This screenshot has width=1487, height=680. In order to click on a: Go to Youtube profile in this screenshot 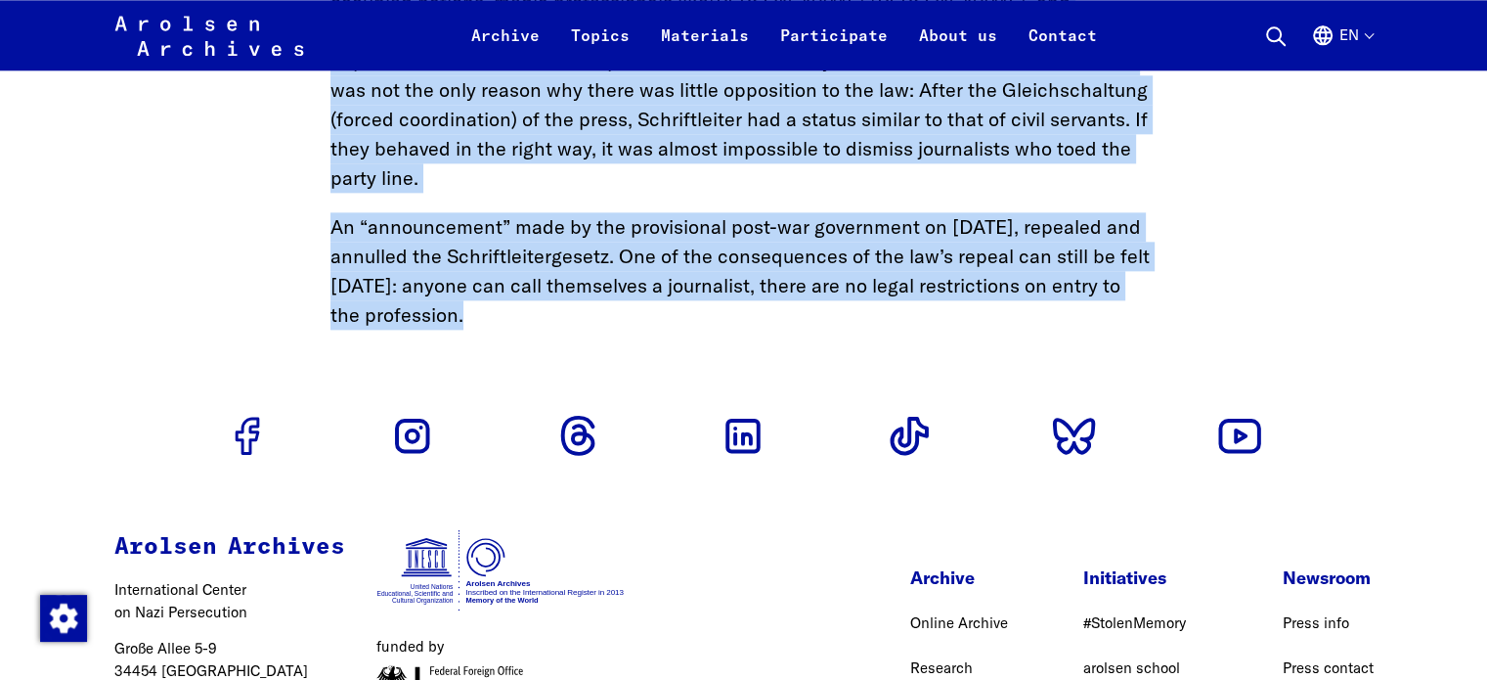, I will do `click(1240, 435)`.